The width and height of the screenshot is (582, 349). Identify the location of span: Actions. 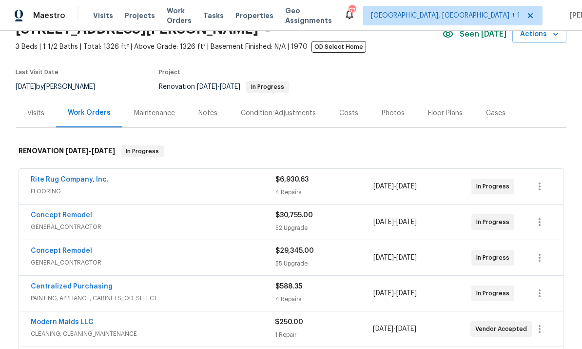
(539, 34).